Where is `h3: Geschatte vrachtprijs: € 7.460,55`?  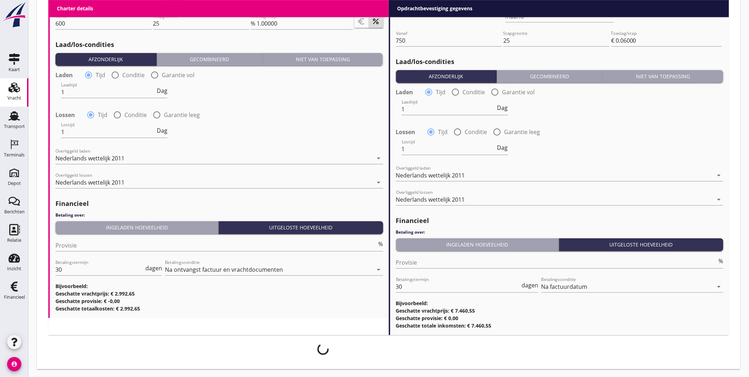
h3: Geschatte vrachtprijs: € 7.460,55 is located at coordinates (560, 311).